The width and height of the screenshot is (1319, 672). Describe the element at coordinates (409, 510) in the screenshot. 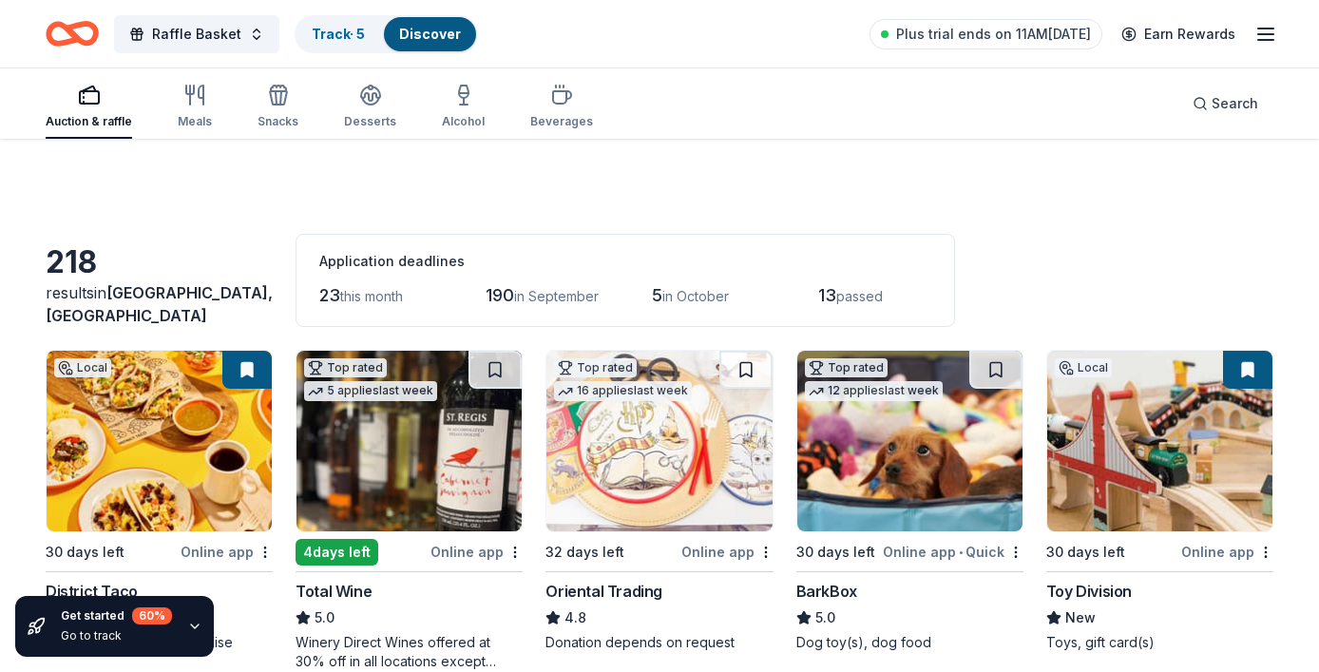

I see `a: Image for Total WineTop rated5 applieslast week4days leftOnline appTotal Wine5.0Winery Direct Win...` at that location.